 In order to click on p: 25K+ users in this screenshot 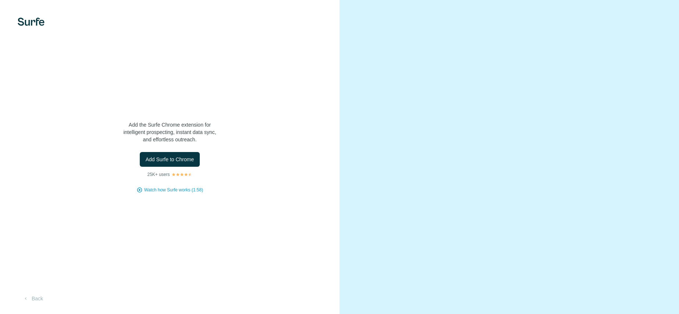, I will do `click(158, 174)`.